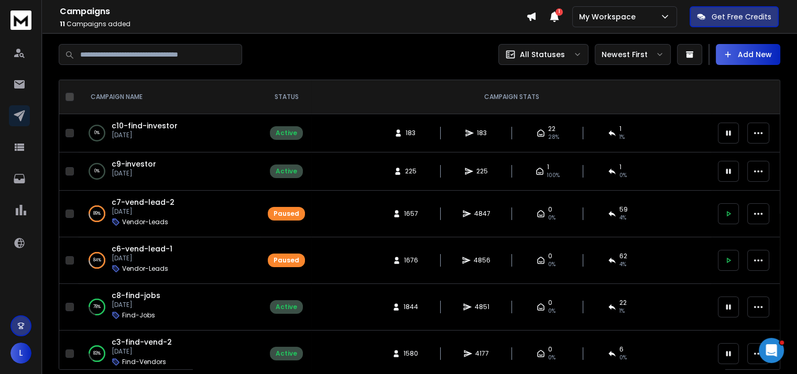 The width and height of the screenshot is (797, 374). What do you see at coordinates (21, 353) in the screenshot?
I see `span: L` at bounding box center [21, 353].